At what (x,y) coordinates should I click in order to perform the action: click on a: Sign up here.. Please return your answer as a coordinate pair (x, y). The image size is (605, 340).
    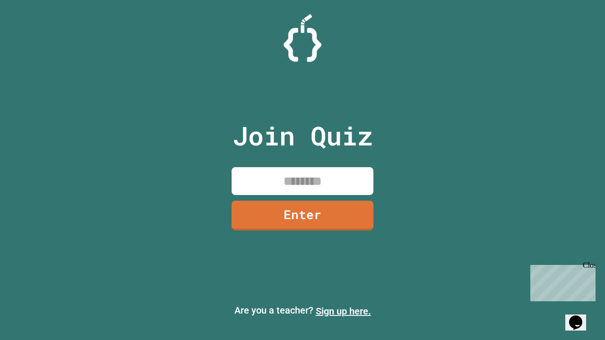
    Looking at the image, I should click on (343, 311).